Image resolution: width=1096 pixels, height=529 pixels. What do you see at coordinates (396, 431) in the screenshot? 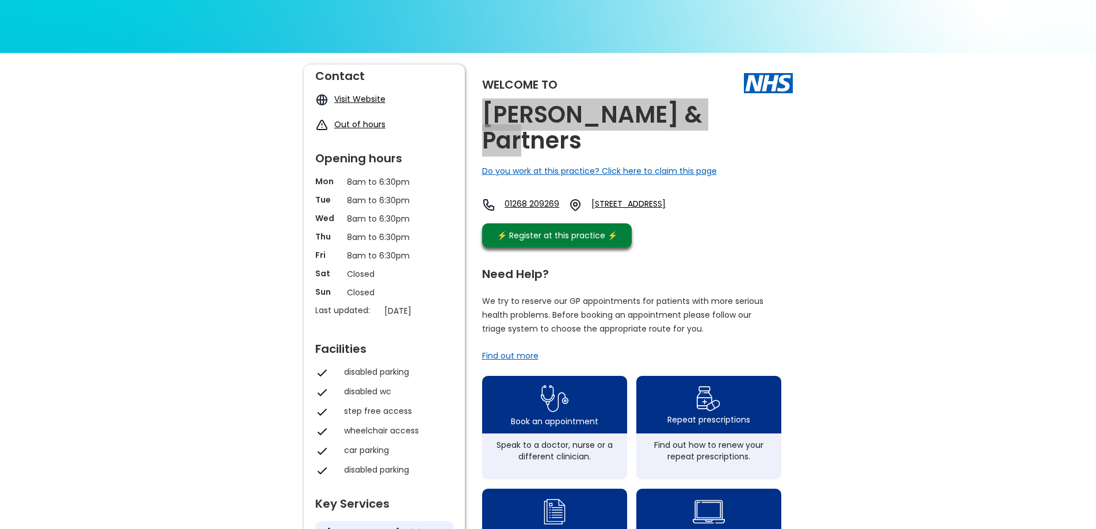
I see `div: wheelchair access` at bounding box center [396, 431].